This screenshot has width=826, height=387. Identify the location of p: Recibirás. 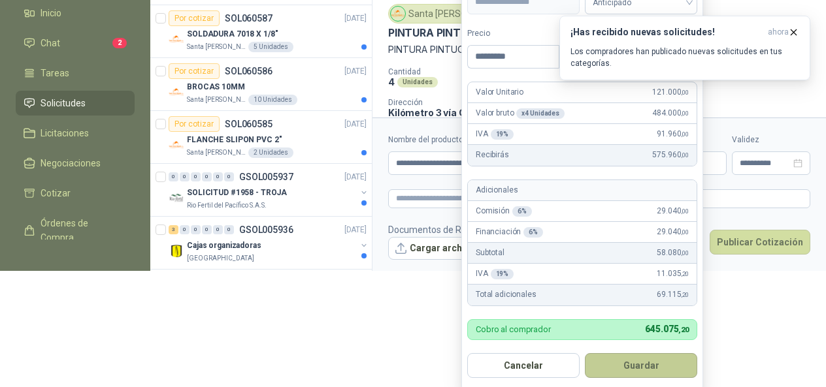
(492, 155).